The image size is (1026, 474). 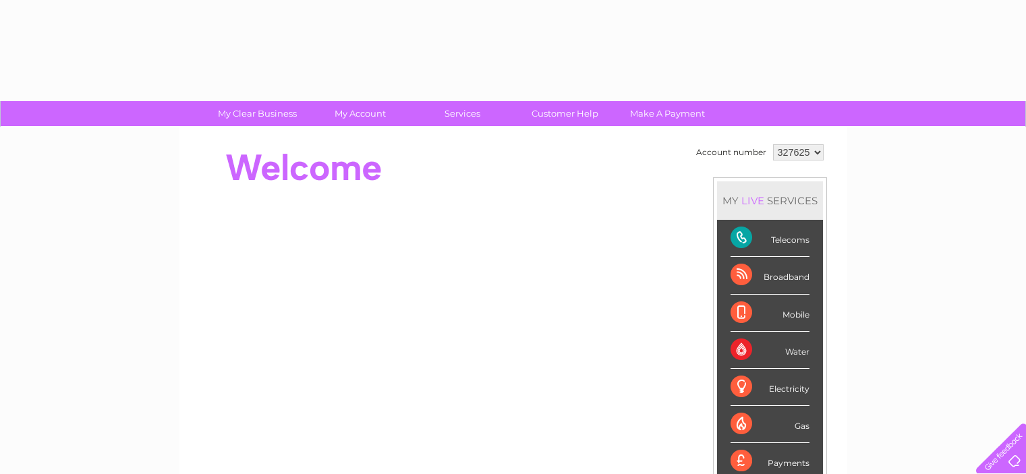 I want to click on a: Make A Payment, so click(x=667, y=113).